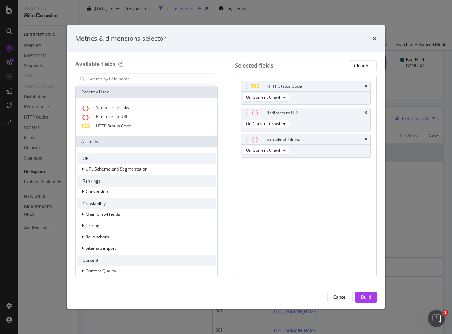  What do you see at coordinates (147, 261) in the screenshot?
I see `div: Content` at bounding box center [147, 261].